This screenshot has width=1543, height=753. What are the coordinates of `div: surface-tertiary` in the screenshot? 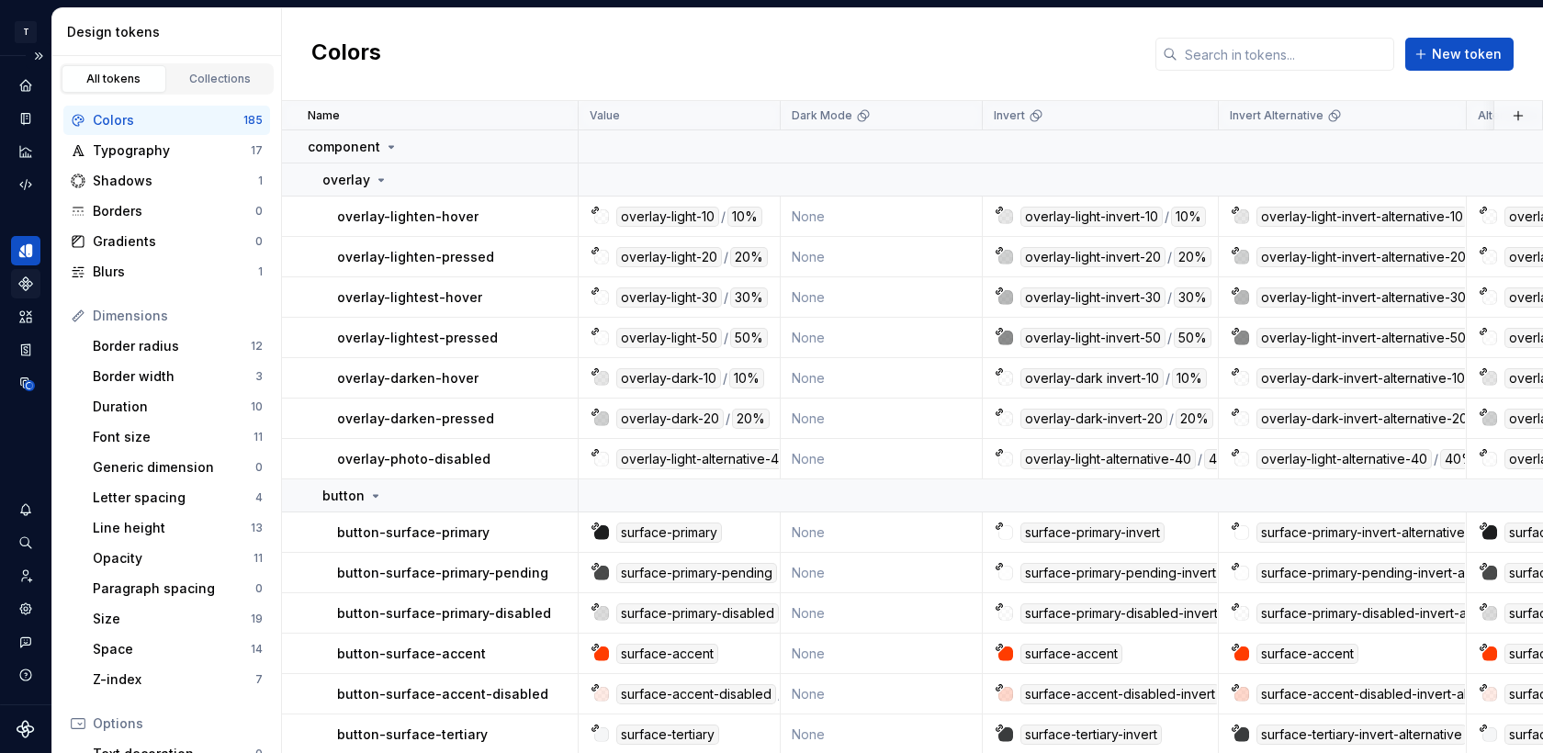 It's located at (668, 735).